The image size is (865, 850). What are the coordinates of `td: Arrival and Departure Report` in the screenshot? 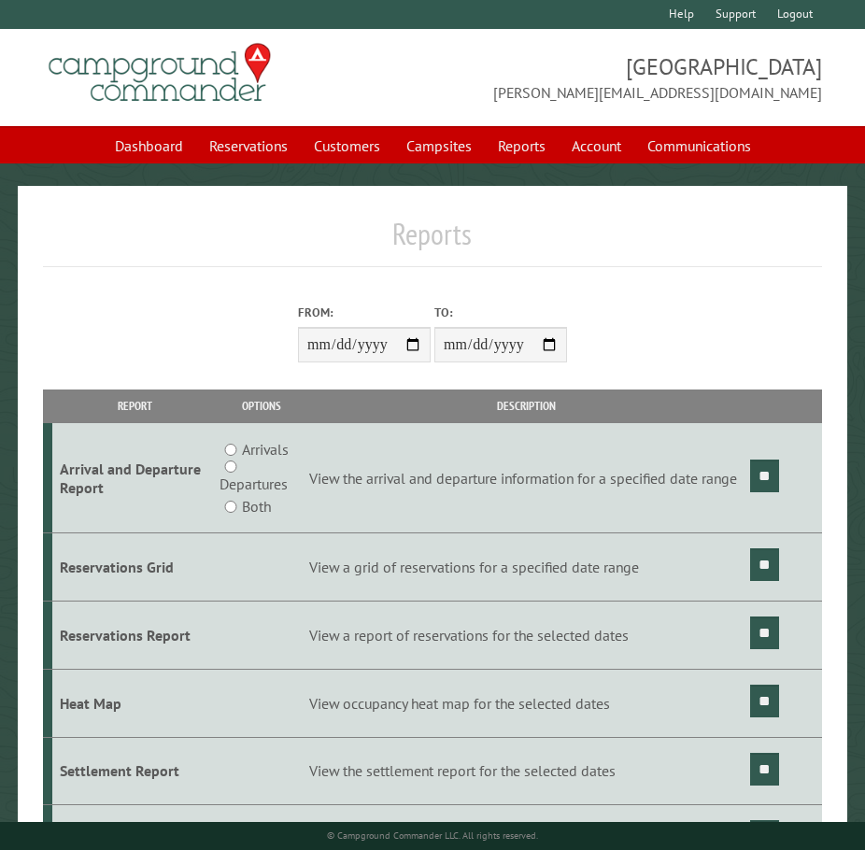 It's located at (134, 478).